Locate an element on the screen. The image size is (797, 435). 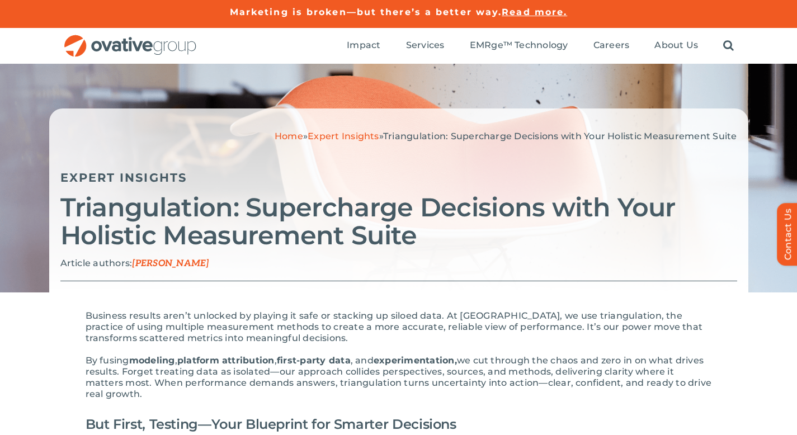
span: platform attribution is located at coordinates (226, 360).